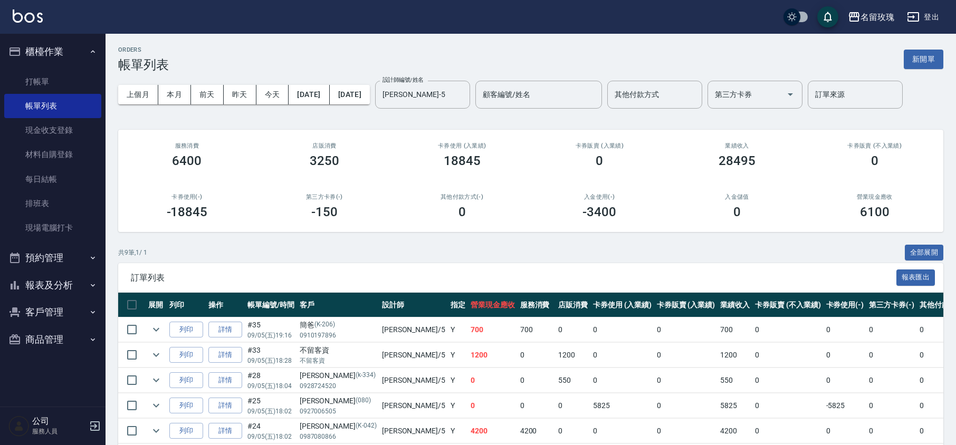 The height and width of the screenshot is (445, 956). Describe the element at coordinates (735, 305) in the screenshot. I see `th: 業績收入` at that location.